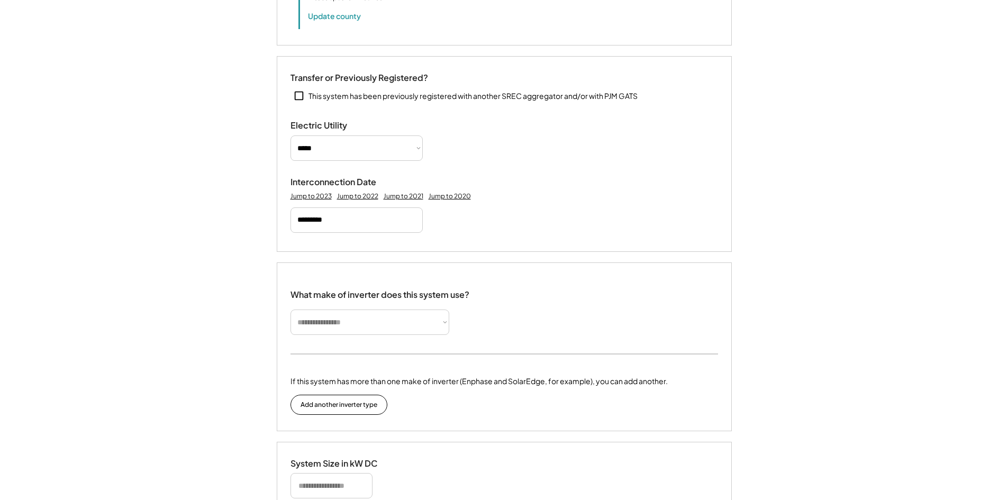  What do you see at coordinates (479, 381) in the screenshot?
I see `div: If this system has more than one make of inverter (Enphase and SolarEdge, for example), you can a...` at bounding box center [479, 381].